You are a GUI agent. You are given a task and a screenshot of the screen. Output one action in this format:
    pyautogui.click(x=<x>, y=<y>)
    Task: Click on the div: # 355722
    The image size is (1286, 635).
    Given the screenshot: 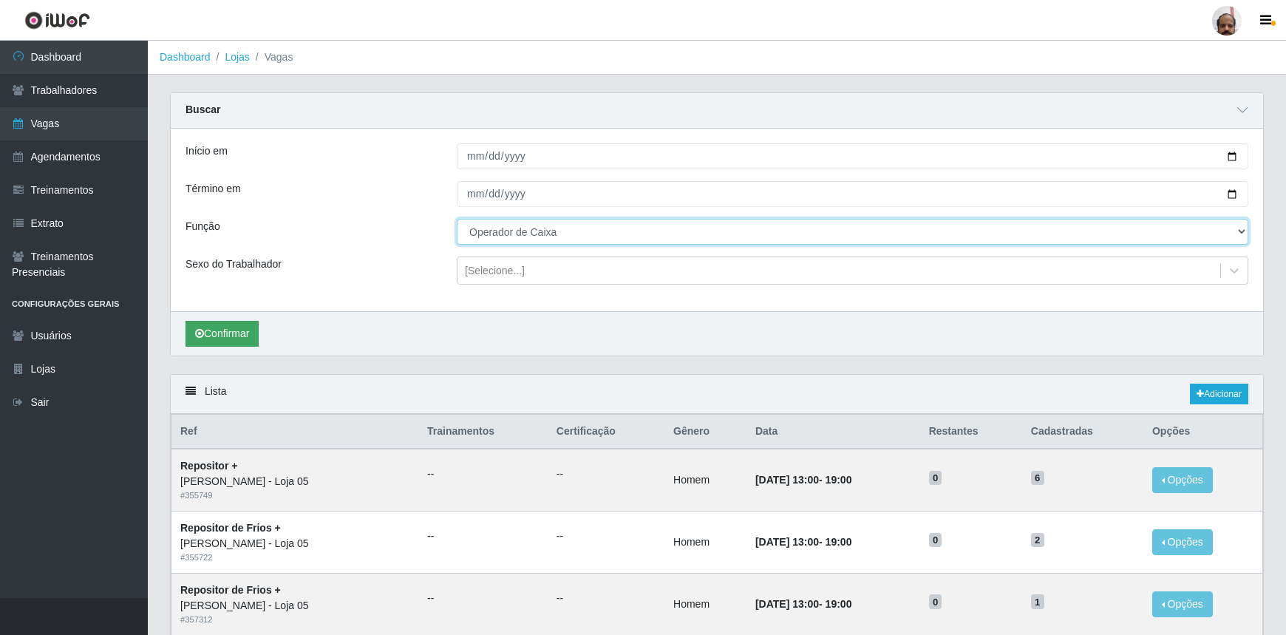 What is the action you would take?
    pyautogui.click(x=295, y=557)
    